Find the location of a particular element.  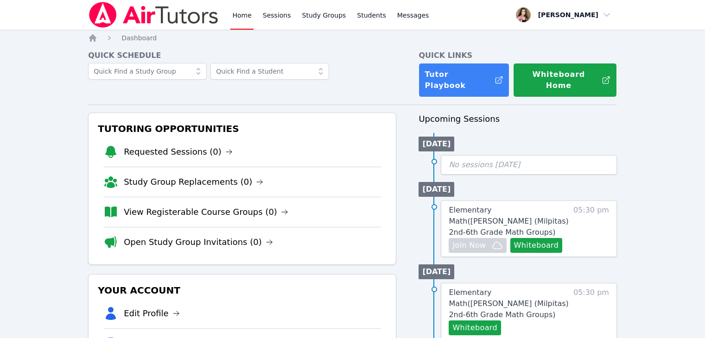

a: Edit Profile is located at coordinates (152, 314).